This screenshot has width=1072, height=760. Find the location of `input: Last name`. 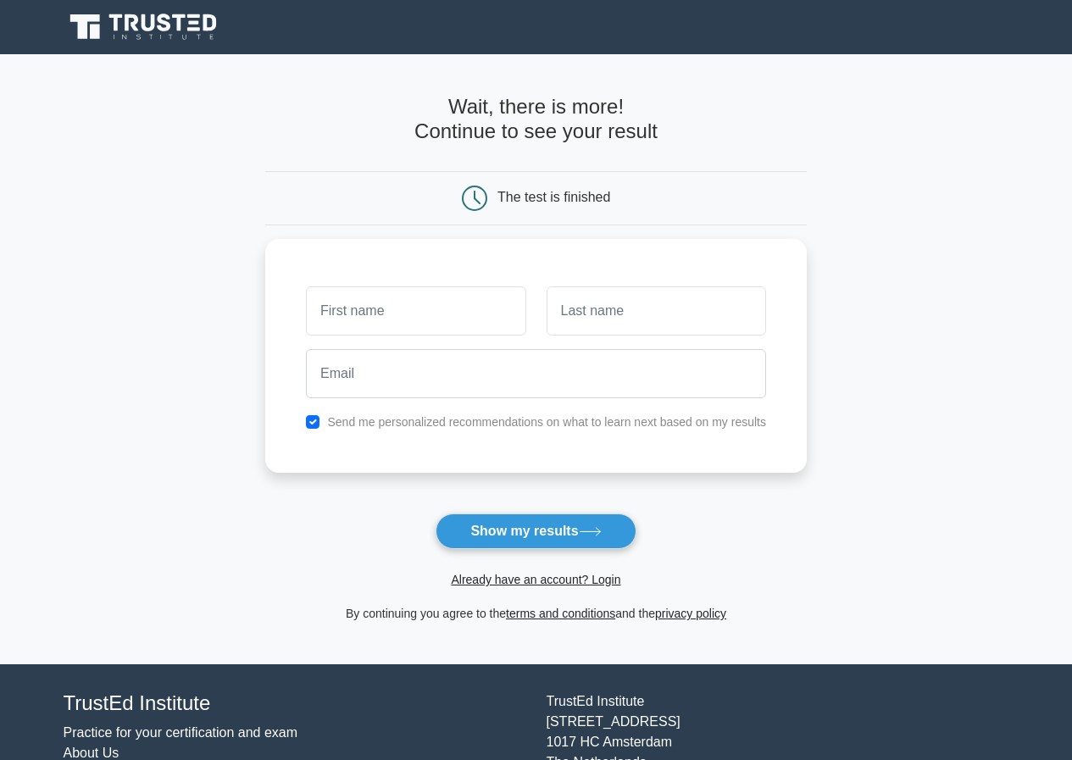

input: Last name is located at coordinates (656, 311).